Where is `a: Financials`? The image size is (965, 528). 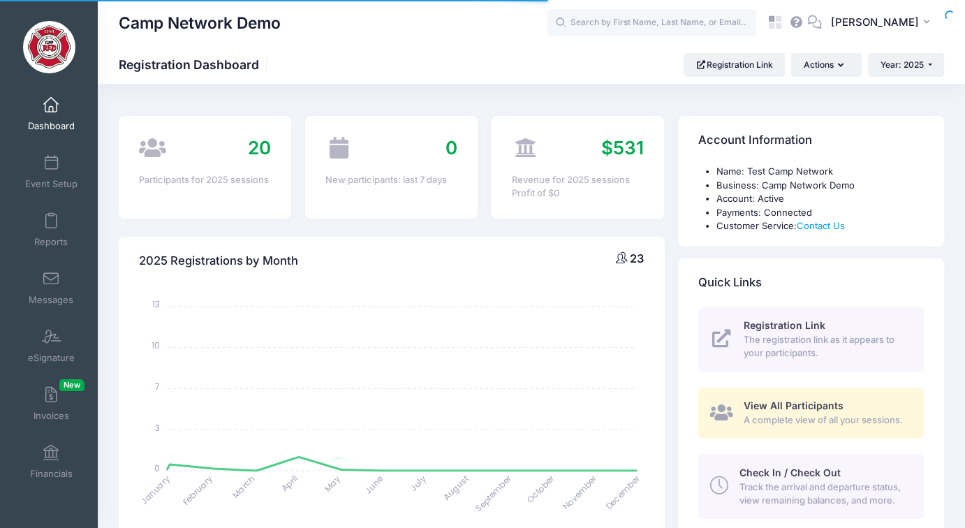
a: Financials is located at coordinates (51, 462).